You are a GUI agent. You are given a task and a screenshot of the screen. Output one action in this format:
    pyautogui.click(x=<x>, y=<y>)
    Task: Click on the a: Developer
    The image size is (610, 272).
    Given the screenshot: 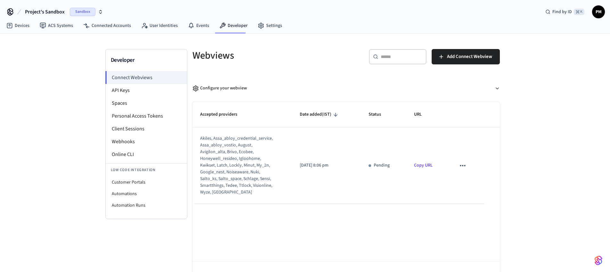 What is the action you would take?
    pyautogui.click(x=233, y=26)
    